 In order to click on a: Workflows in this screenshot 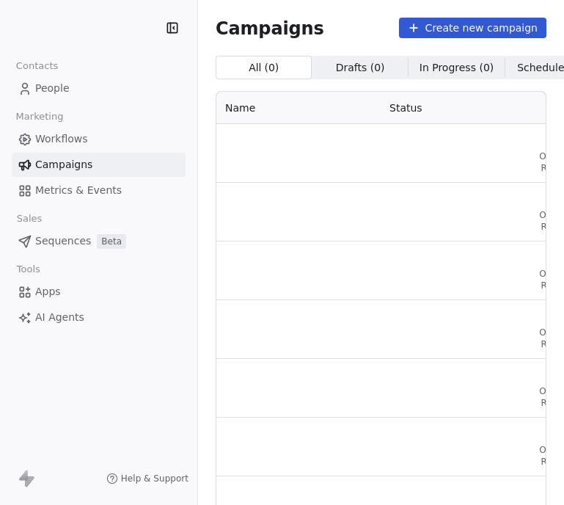, I will do `click(98, 139)`.